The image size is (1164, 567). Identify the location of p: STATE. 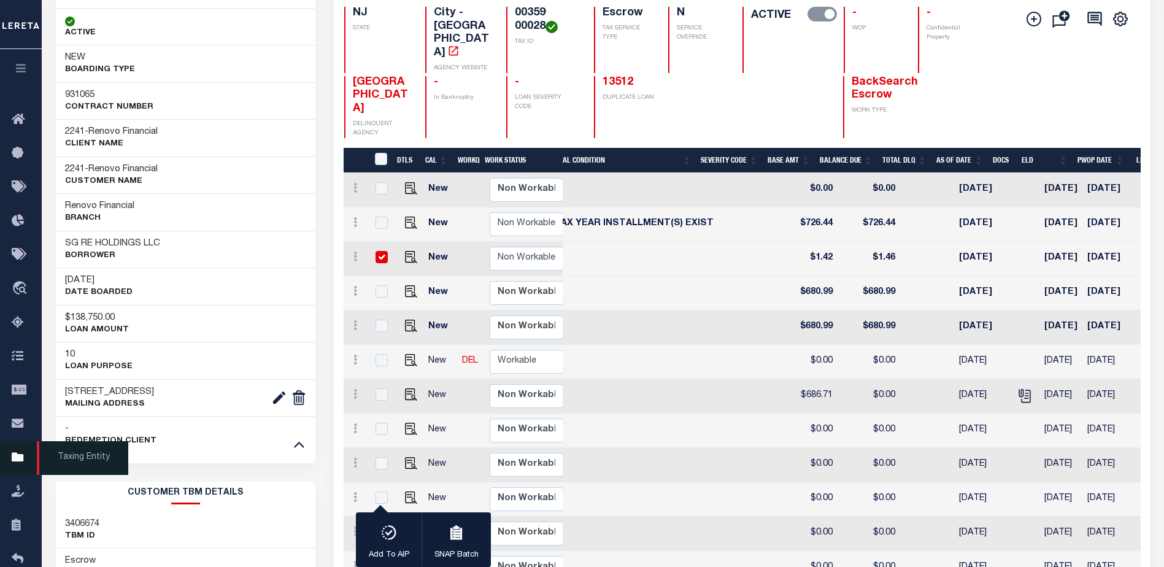
(382, 28).